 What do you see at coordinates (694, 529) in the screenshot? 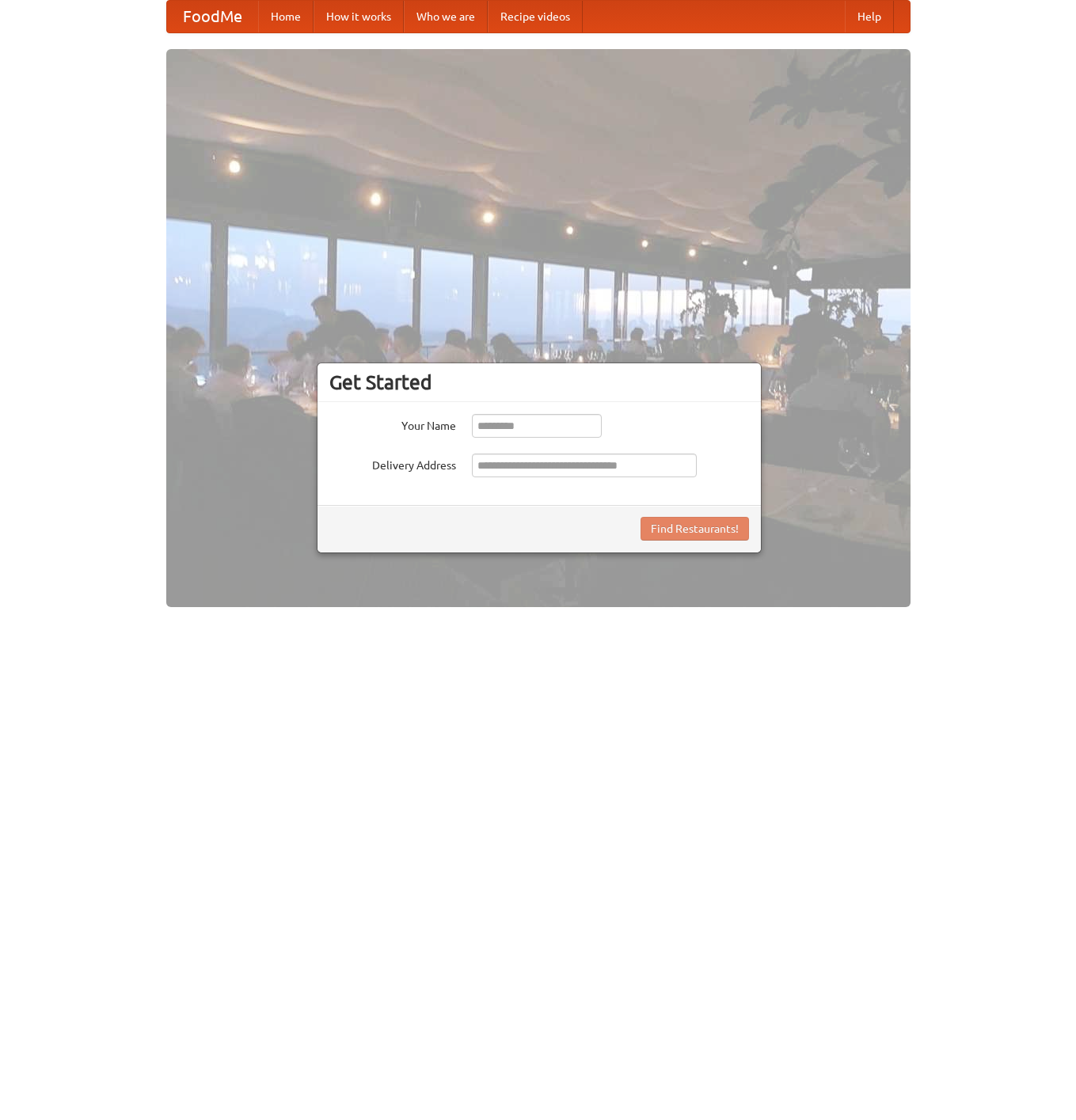
I see `button: Find Restaurants!` at bounding box center [694, 529].